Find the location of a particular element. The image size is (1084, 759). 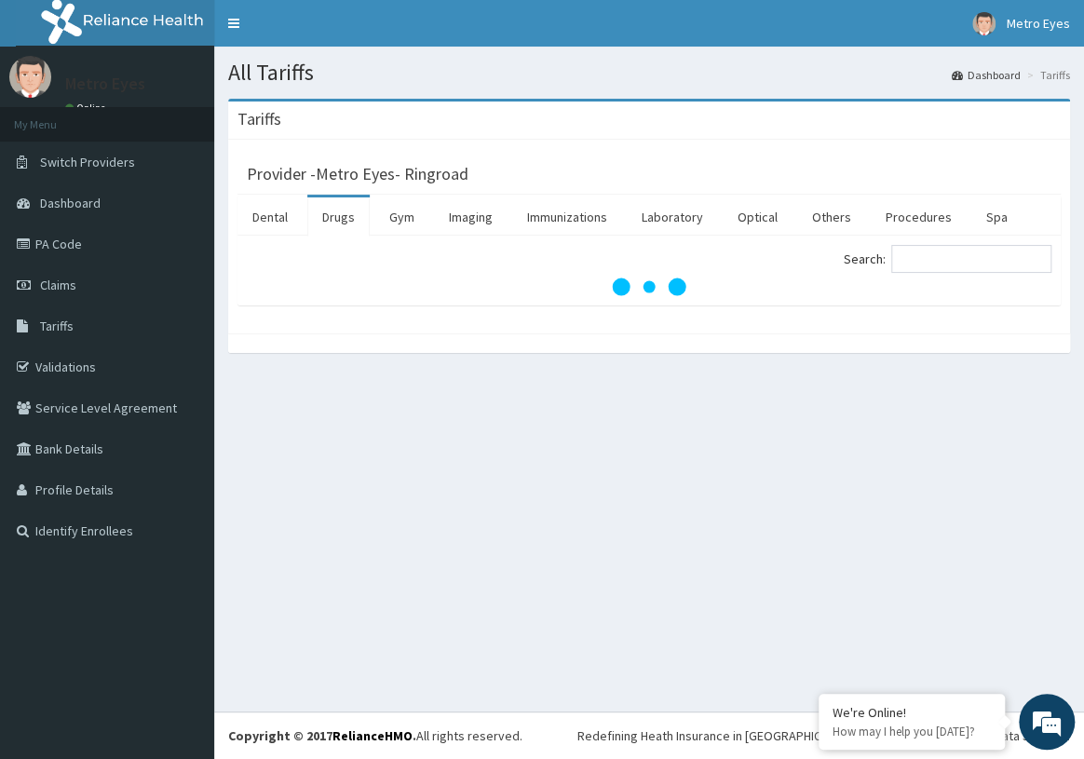

a: Online is located at coordinates (88, 108).